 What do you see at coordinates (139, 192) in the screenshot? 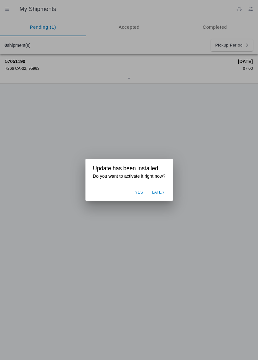
I see `button: Yes` at bounding box center [139, 192].